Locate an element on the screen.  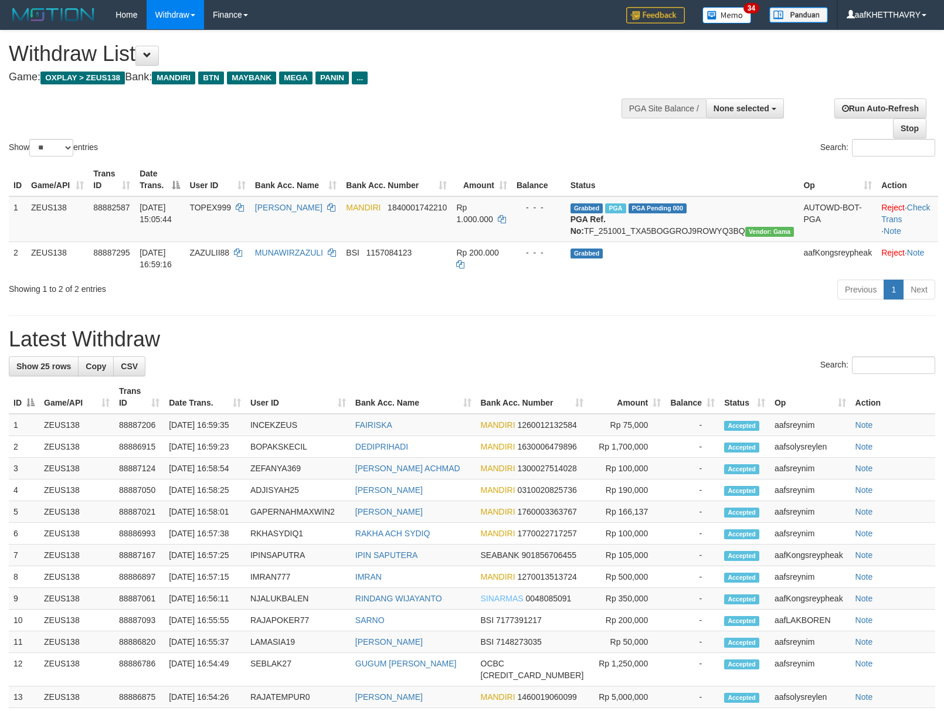
span: Copy 1270013513724 to clipboard is located at coordinates (547, 577).